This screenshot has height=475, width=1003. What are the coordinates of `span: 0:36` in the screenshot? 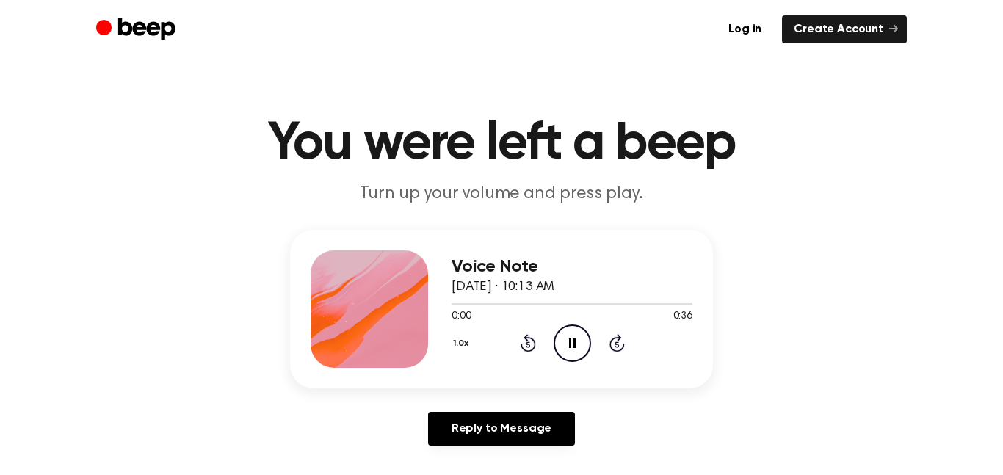 It's located at (683, 316).